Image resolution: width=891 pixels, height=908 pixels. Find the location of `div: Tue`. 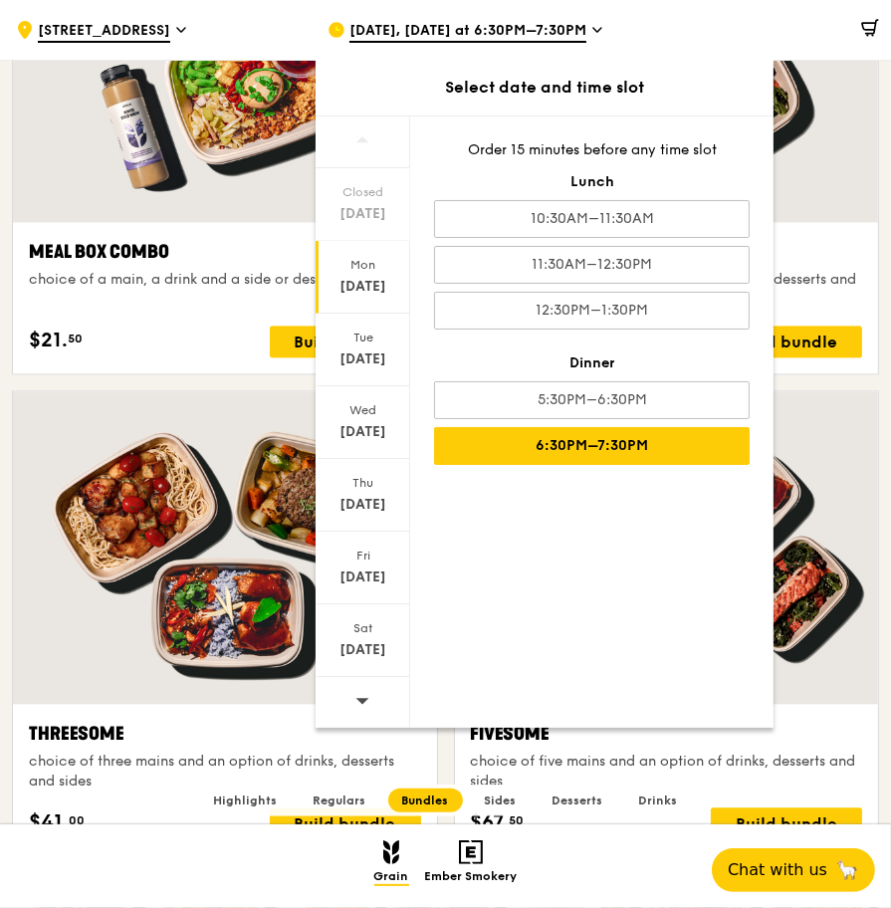

div: Tue is located at coordinates (363, 338).